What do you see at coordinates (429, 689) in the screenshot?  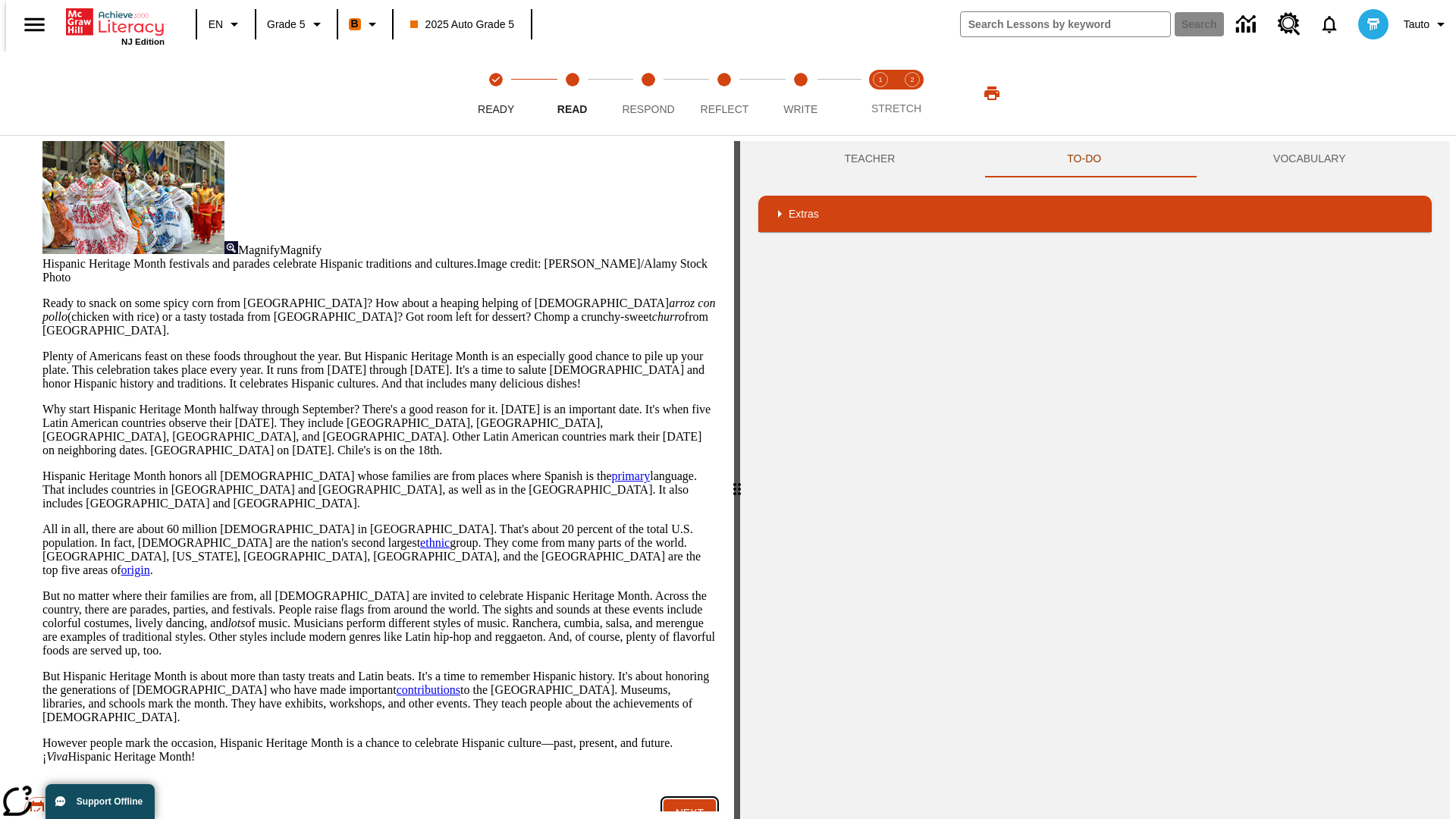 I see `a: contributions` at bounding box center [429, 689].